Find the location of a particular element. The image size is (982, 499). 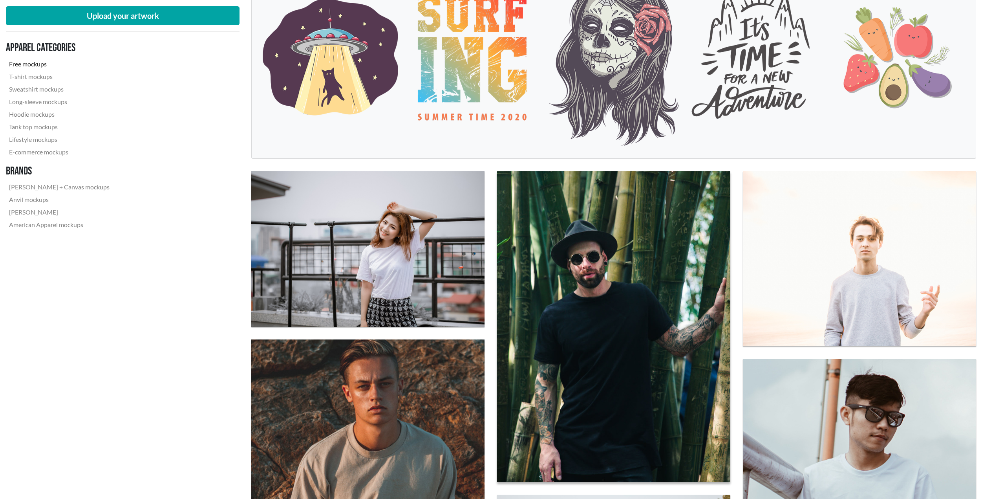

a: Anvil mockups is located at coordinates (59, 199).